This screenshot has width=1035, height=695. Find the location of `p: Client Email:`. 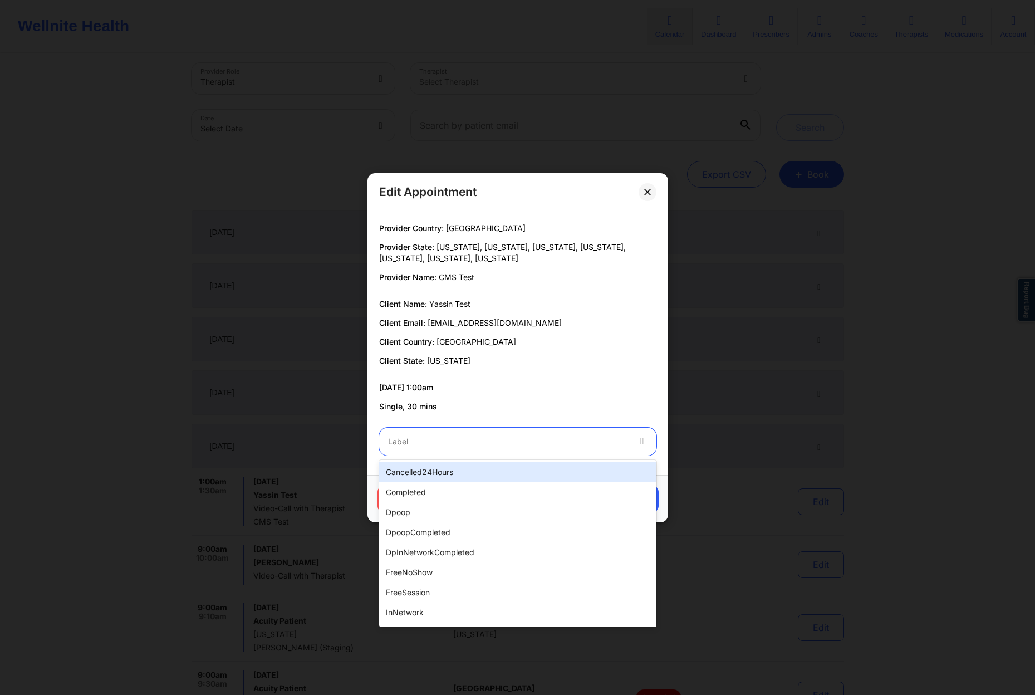

p: Client Email: is located at coordinates (518, 323).